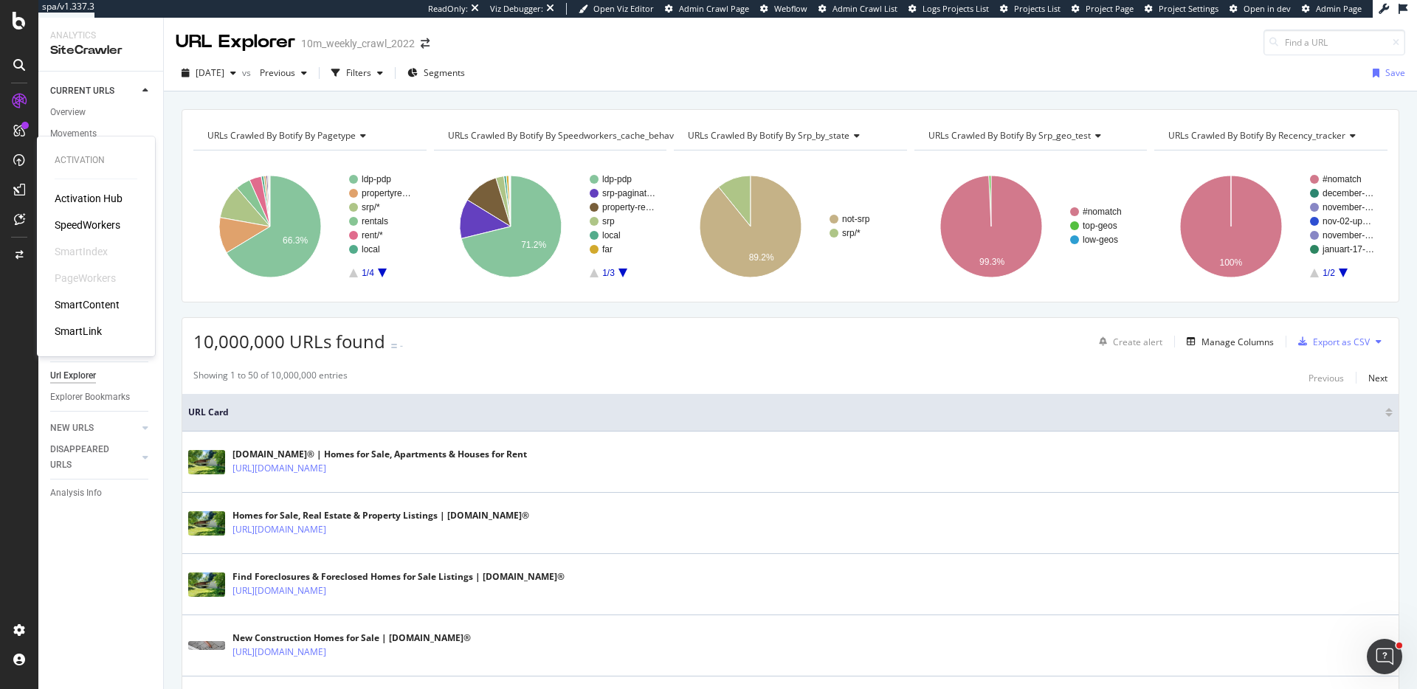  I want to click on button: Create alert, so click(1128, 342).